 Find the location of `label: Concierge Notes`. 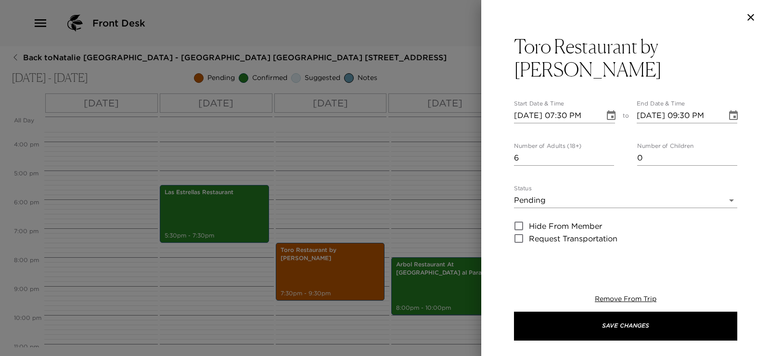

label: Concierge Notes is located at coordinates (538, 267).